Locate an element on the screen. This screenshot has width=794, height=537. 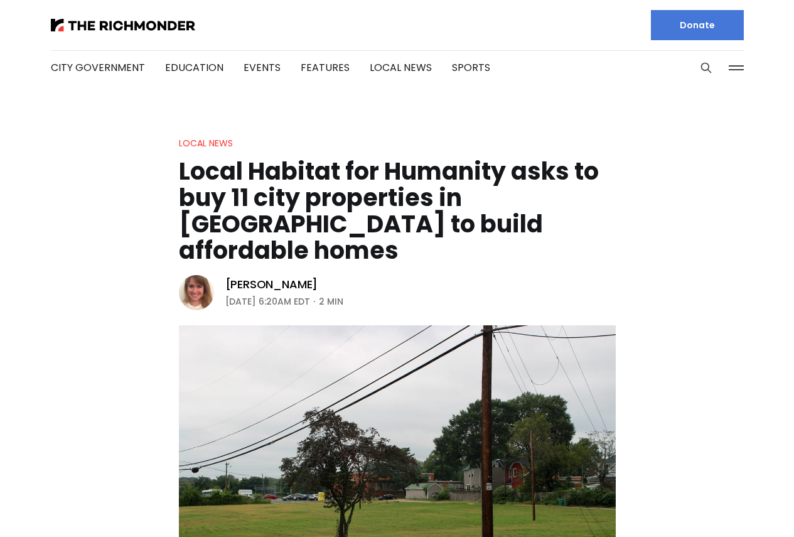
a: Education is located at coordinates (194, 67).